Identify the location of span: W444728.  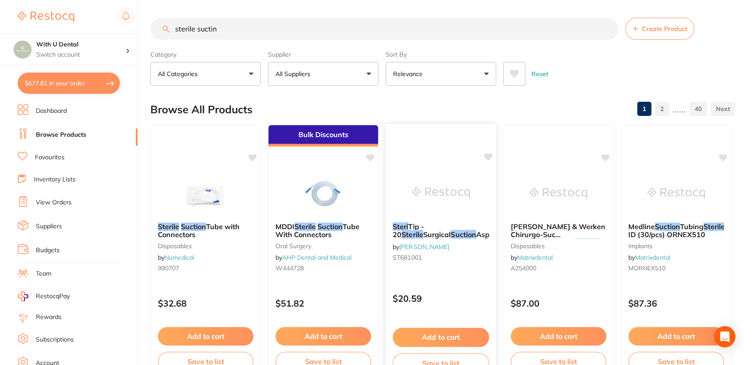
(289, 268).